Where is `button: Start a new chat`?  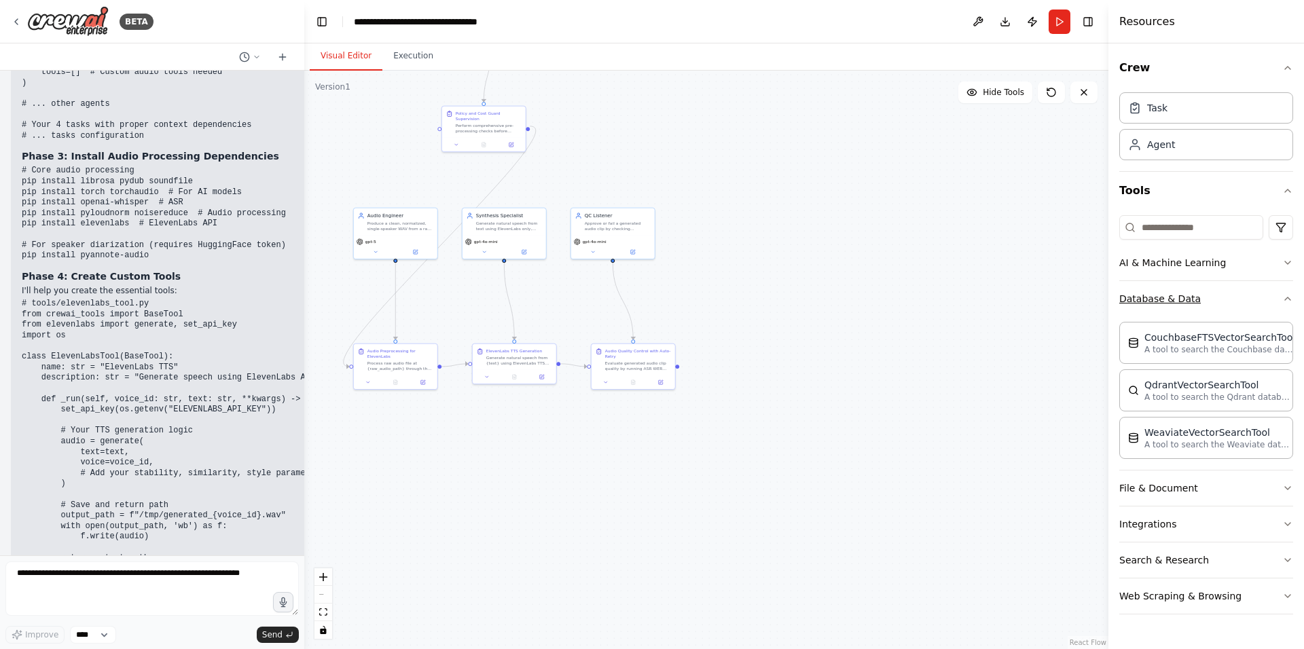 button: Start a new chat is located at coordinates (283, 57).